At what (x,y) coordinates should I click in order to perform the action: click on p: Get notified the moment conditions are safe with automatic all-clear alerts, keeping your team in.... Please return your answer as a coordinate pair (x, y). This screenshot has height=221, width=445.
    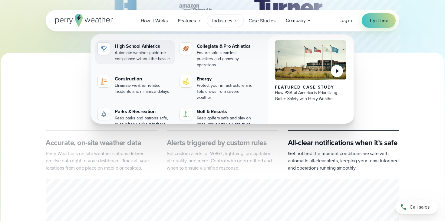
    Looking at the image, I should click on (344, 161).